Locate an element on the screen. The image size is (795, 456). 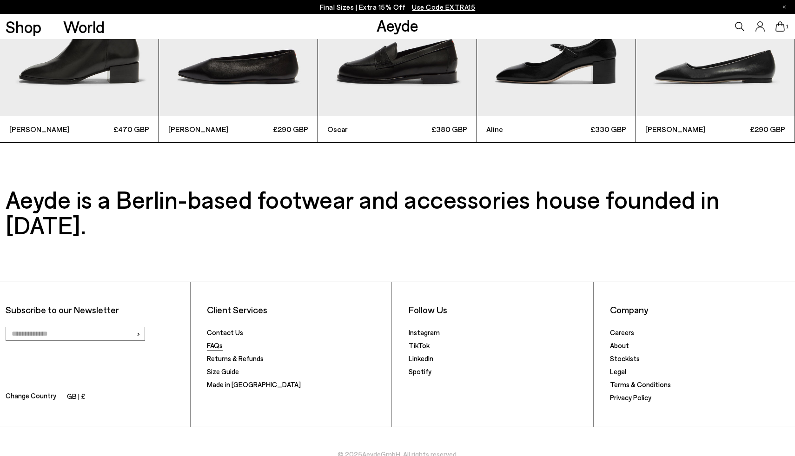
span: £380 GBP is located at coordinates (432, 129).